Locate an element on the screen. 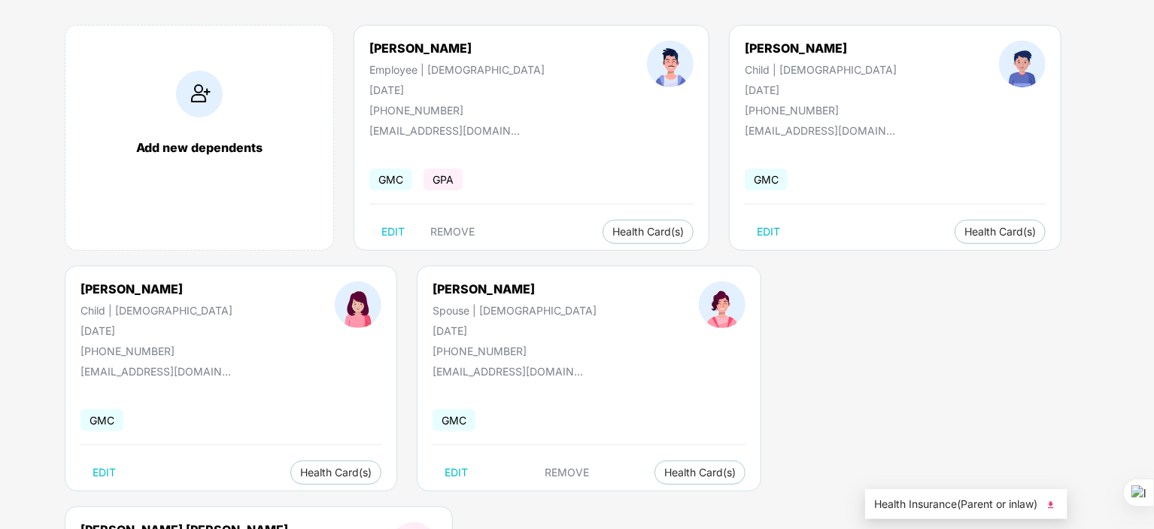 This screenshot has width=1154, height=529. span: GPA is located at coordinates (443, 179).